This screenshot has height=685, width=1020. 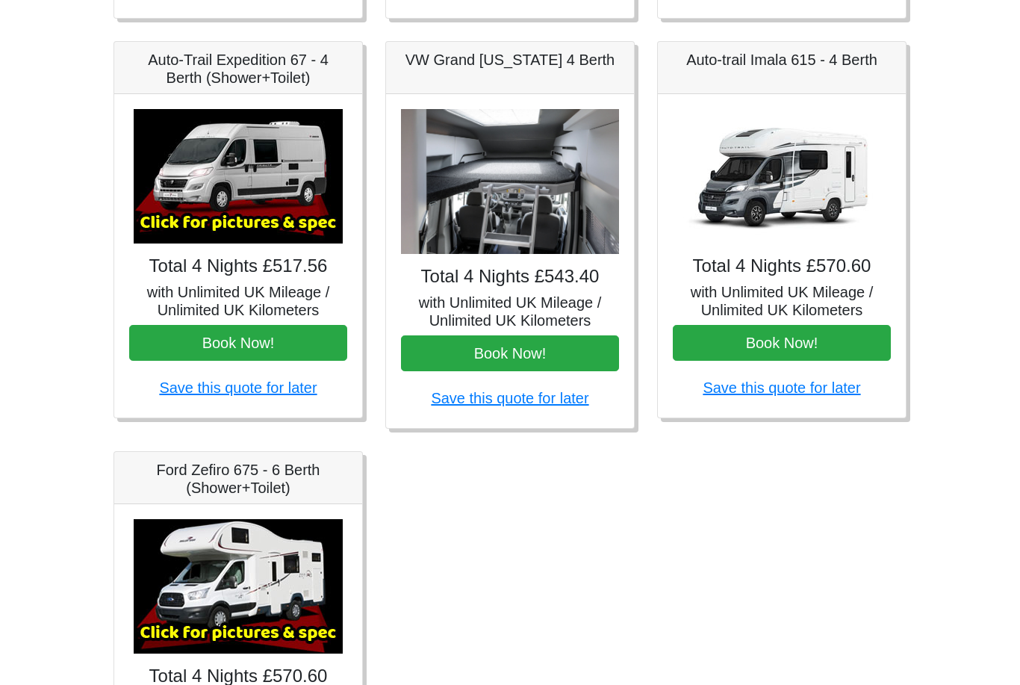 What do you see at coordinates (238, 266) in the screenshot?
I see `h4: Total 4 Nights £517.56` at bounding box center [238, 266].